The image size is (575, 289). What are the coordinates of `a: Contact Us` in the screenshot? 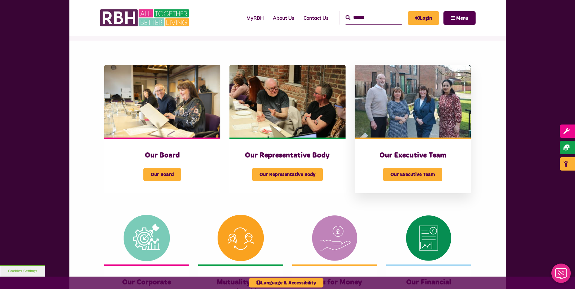 It's located at (316, 18).